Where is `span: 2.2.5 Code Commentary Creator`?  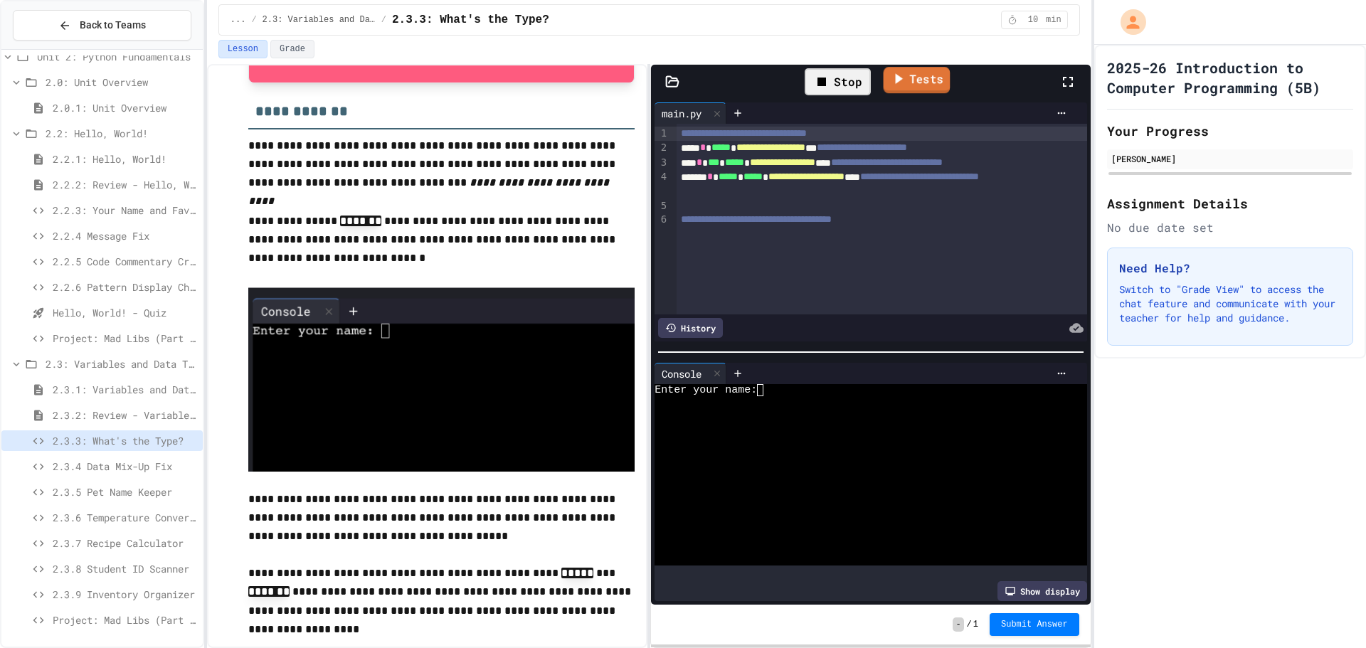 span: 2.2.5 Code Commentary Creator is located at coordinates (124, 261).